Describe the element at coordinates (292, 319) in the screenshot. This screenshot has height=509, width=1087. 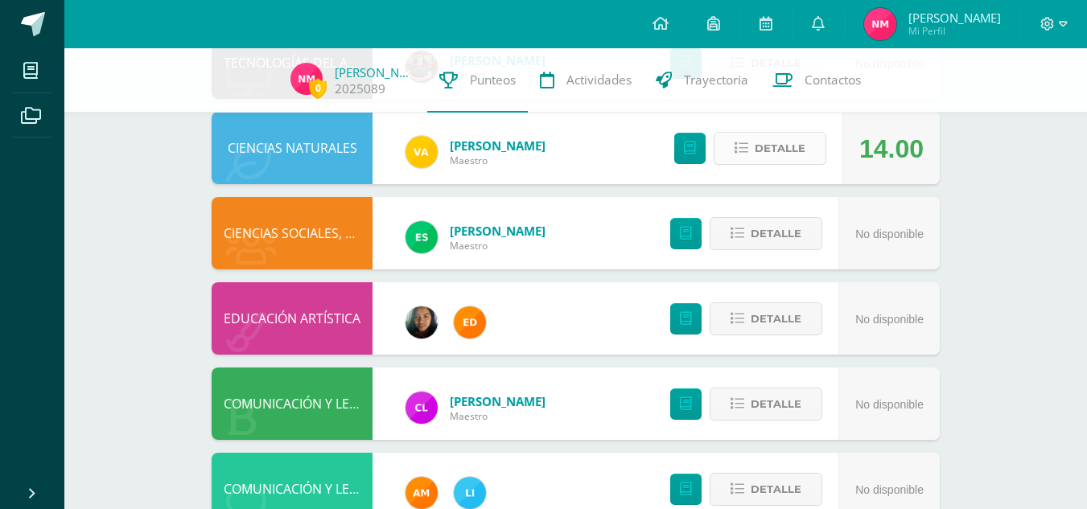
I see `div: EDUCACIÓN ARTÍSTICA` at that location.